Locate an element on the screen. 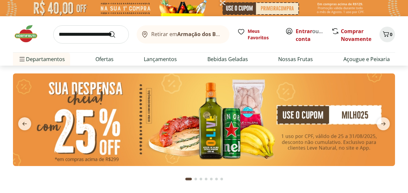  a: Ofertas is located at coordinates (104, 59).